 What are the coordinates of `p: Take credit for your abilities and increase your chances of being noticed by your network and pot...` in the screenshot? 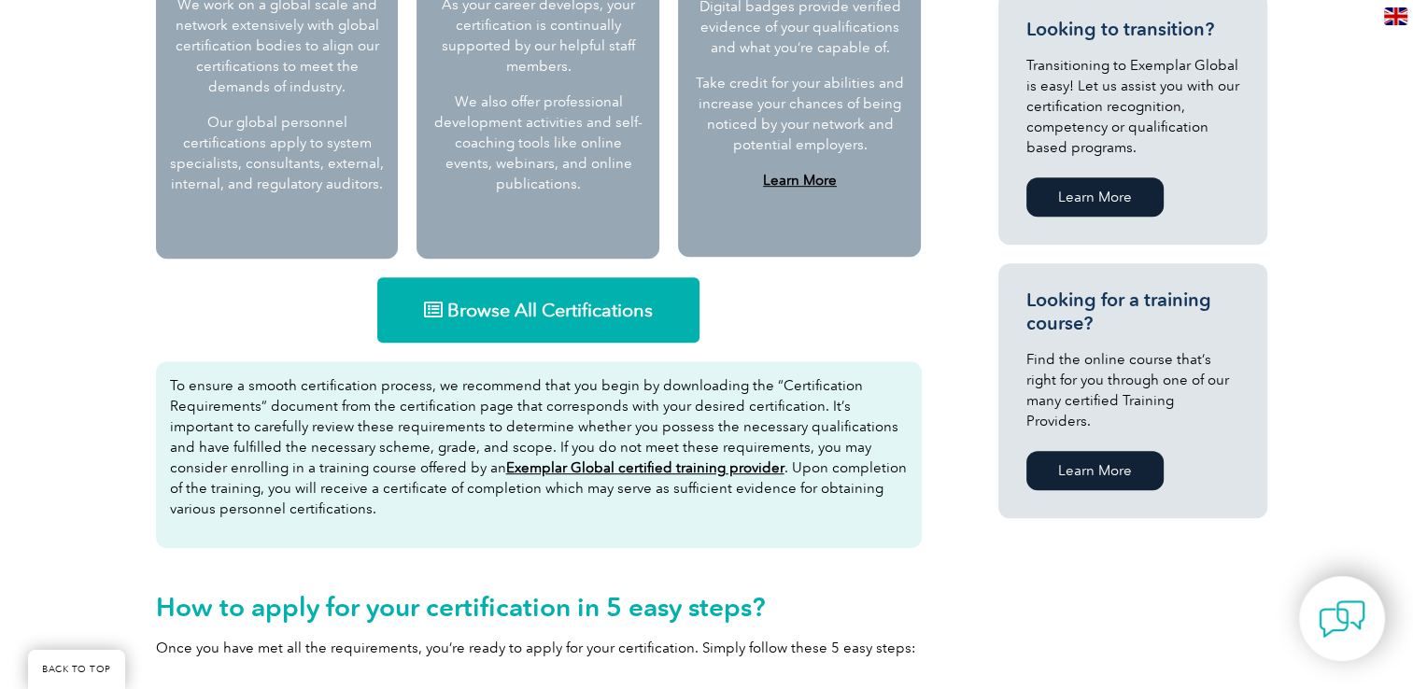 It's located at (799, 114).